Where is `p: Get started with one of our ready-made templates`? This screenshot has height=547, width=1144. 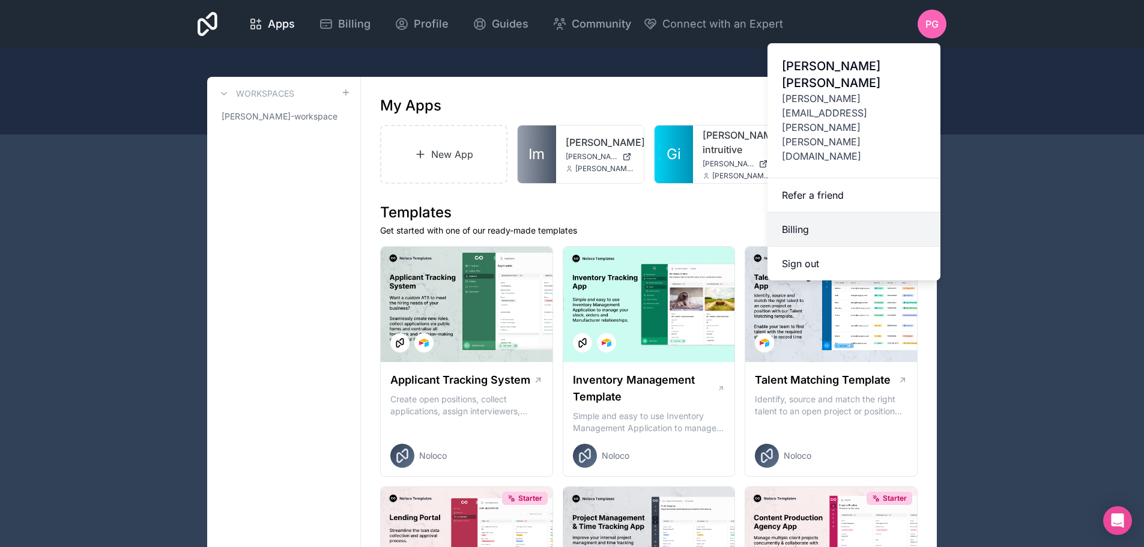
p: Get started with one of our ready-made templates is located at coordinates (649, 231).